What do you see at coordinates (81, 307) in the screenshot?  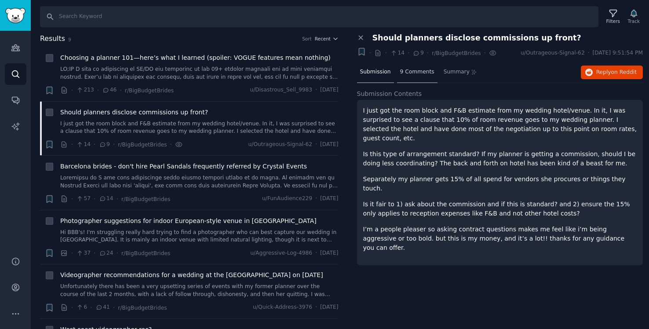 I see `span: 6` at bounding box center [81, 307].